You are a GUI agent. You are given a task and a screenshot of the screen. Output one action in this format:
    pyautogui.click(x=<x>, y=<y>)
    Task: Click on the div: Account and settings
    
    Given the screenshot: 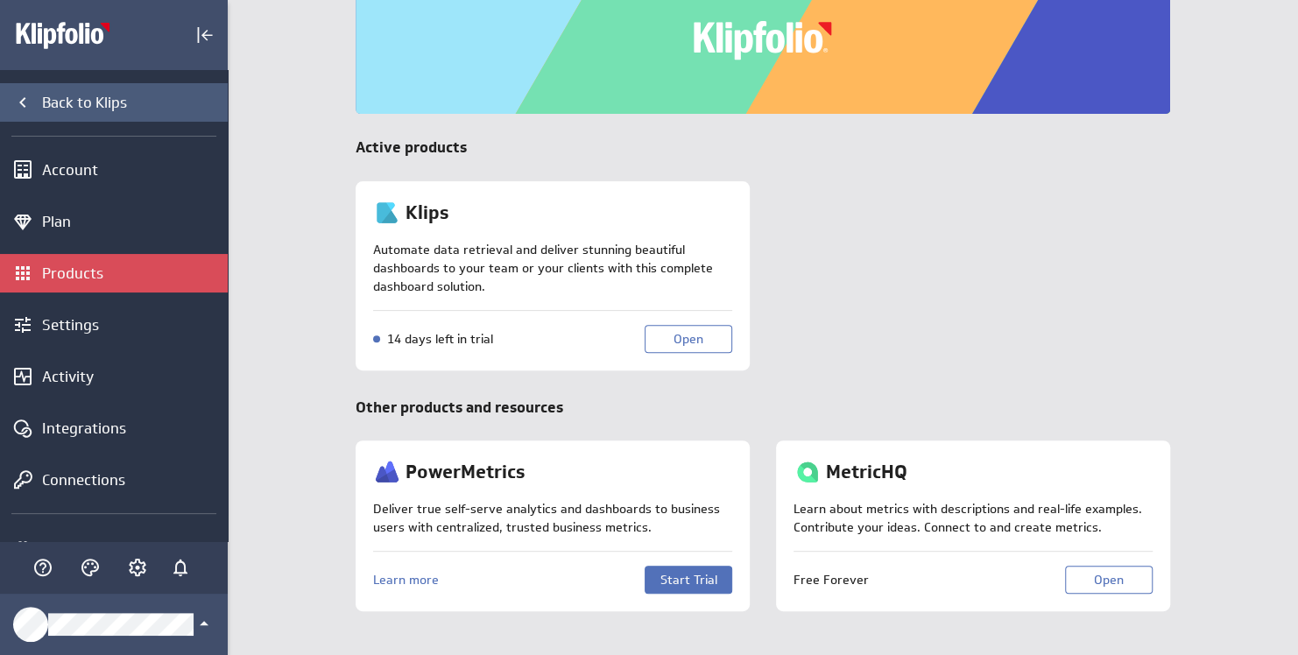 What is the action you would take?
    pyautogui.click(x=138, y=568)
    